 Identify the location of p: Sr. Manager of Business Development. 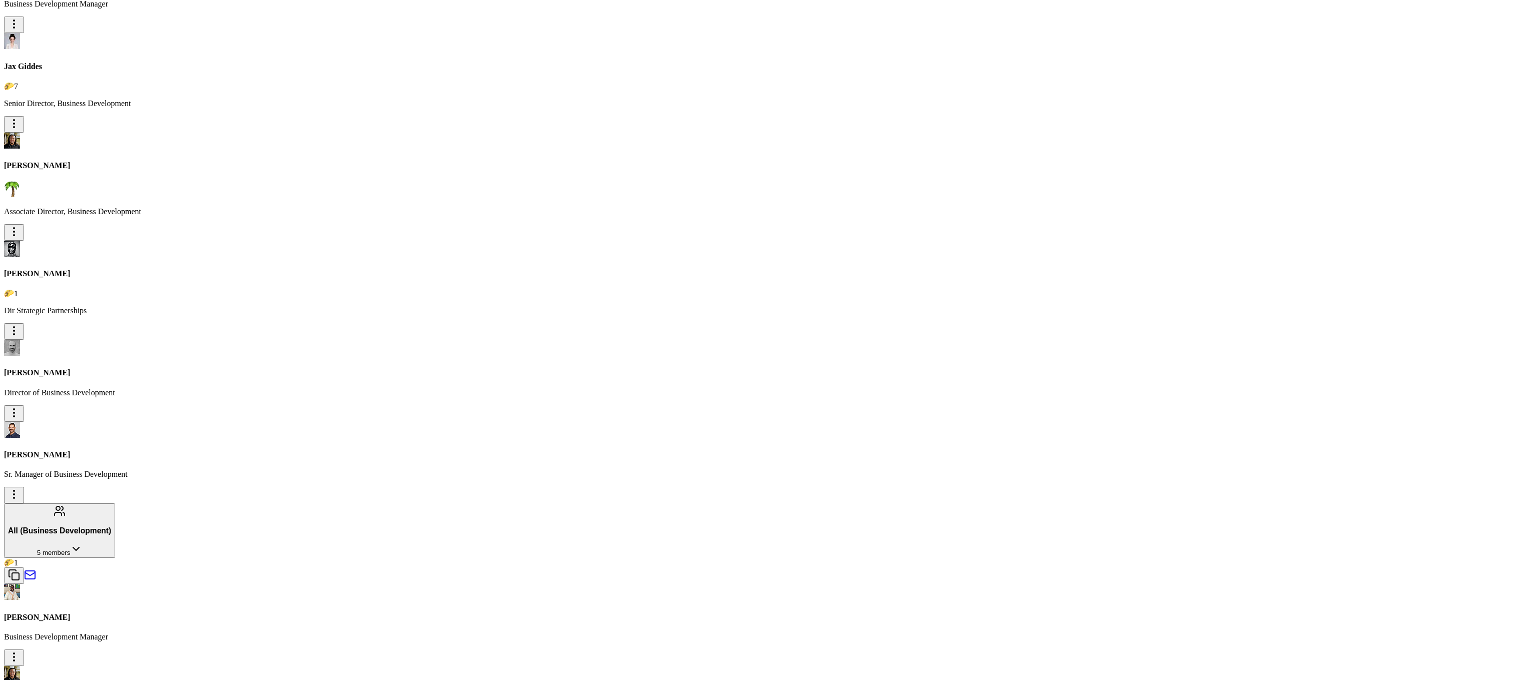
(766, 474).